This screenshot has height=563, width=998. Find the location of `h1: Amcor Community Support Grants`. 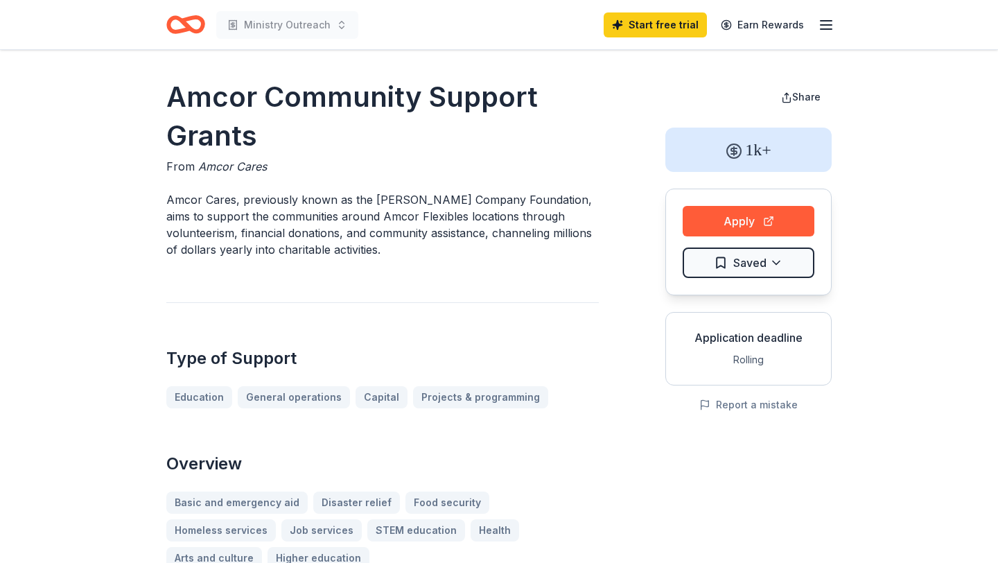

h1: Amcor Community Support Grants is located at coordinates (382, 116).